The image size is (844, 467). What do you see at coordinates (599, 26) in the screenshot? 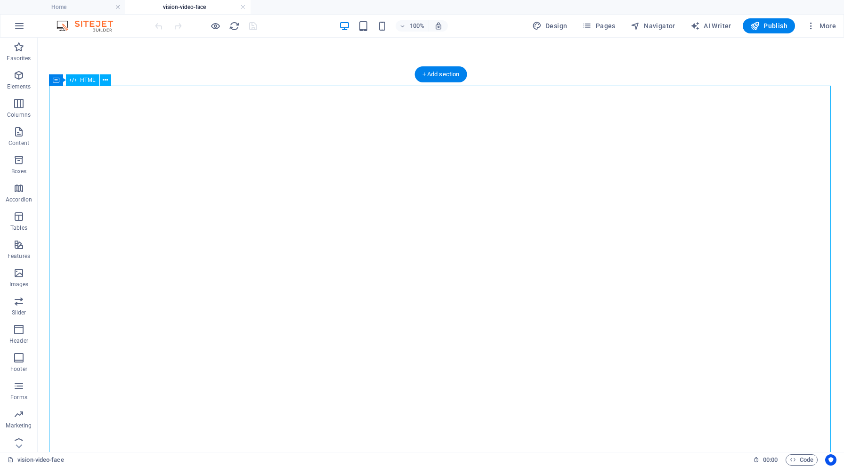
I see `span: Pages` at bounding box center [599, 26].